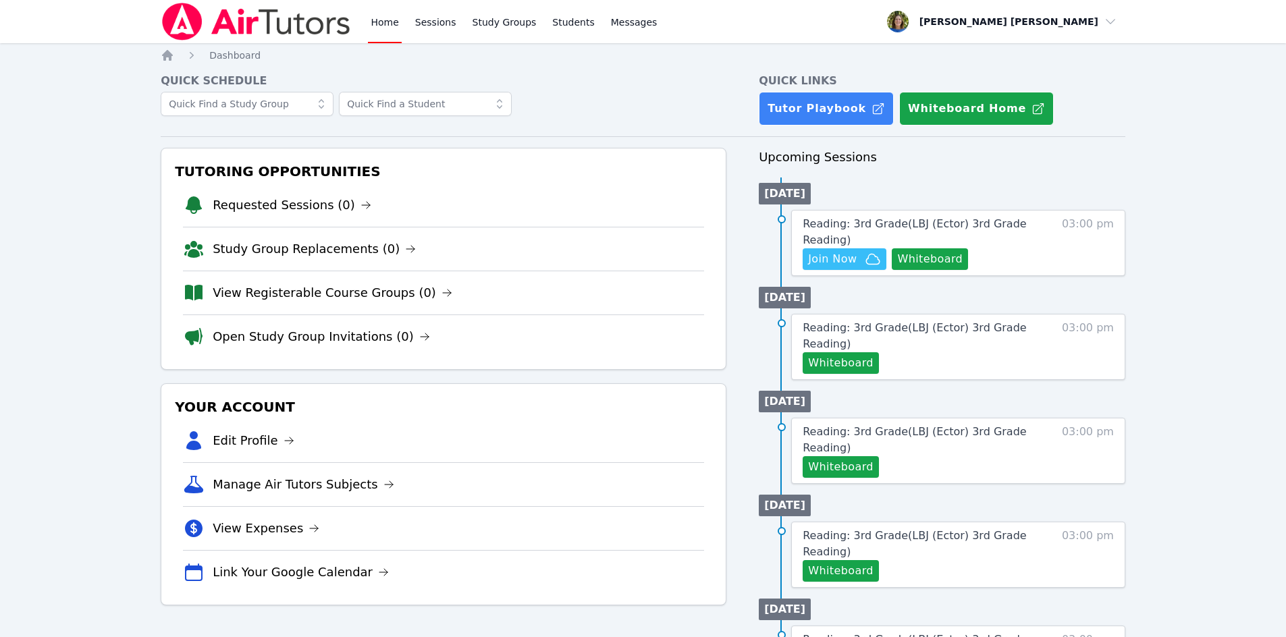 The width and height of the screenshot is (1286, 637). What do you see at coordinates (634, 22) in the screenshot?
I see `span: Messages` at bounding box center [634, 22].